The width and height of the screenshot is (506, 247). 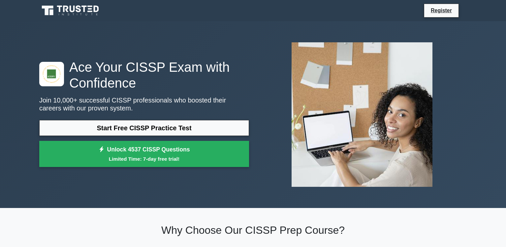 What do you see at coordinates (253, 230) in the screenshot?
I see `h2: Why Choose Our CISSP Prep Course?` at bounding box center [253, 230].